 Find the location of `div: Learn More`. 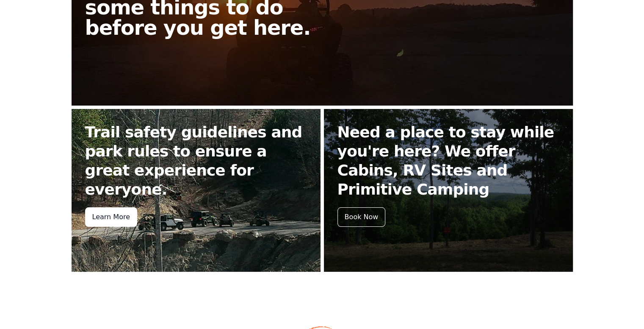

div: Learn More is located at coordinates (111, 217).